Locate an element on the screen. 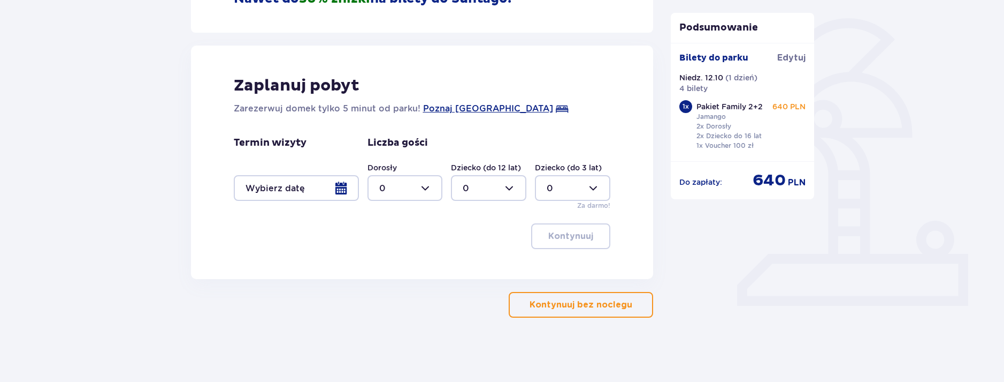 This screenshot has height=382, width=1004. label: Dziecko (do 12 lat) is located at coordinates (486, 167).